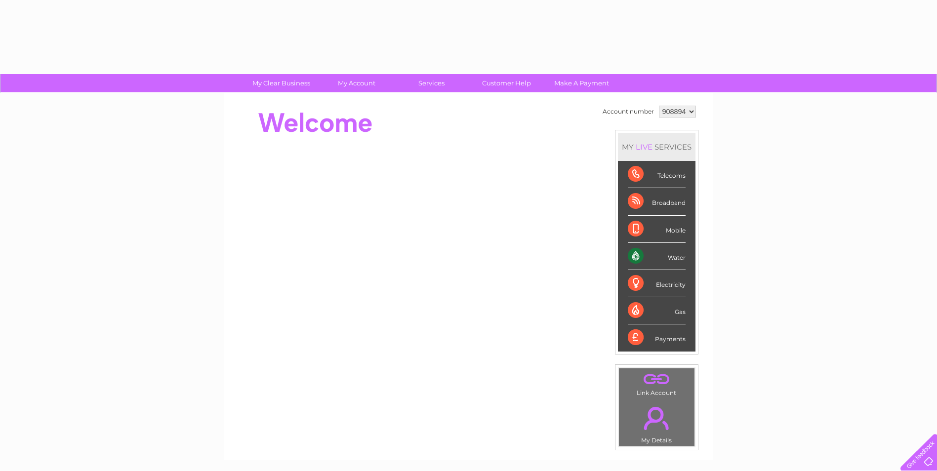 This screenshot has width=937, height=471. I want to click on div: LIVE, so click(644, 147).